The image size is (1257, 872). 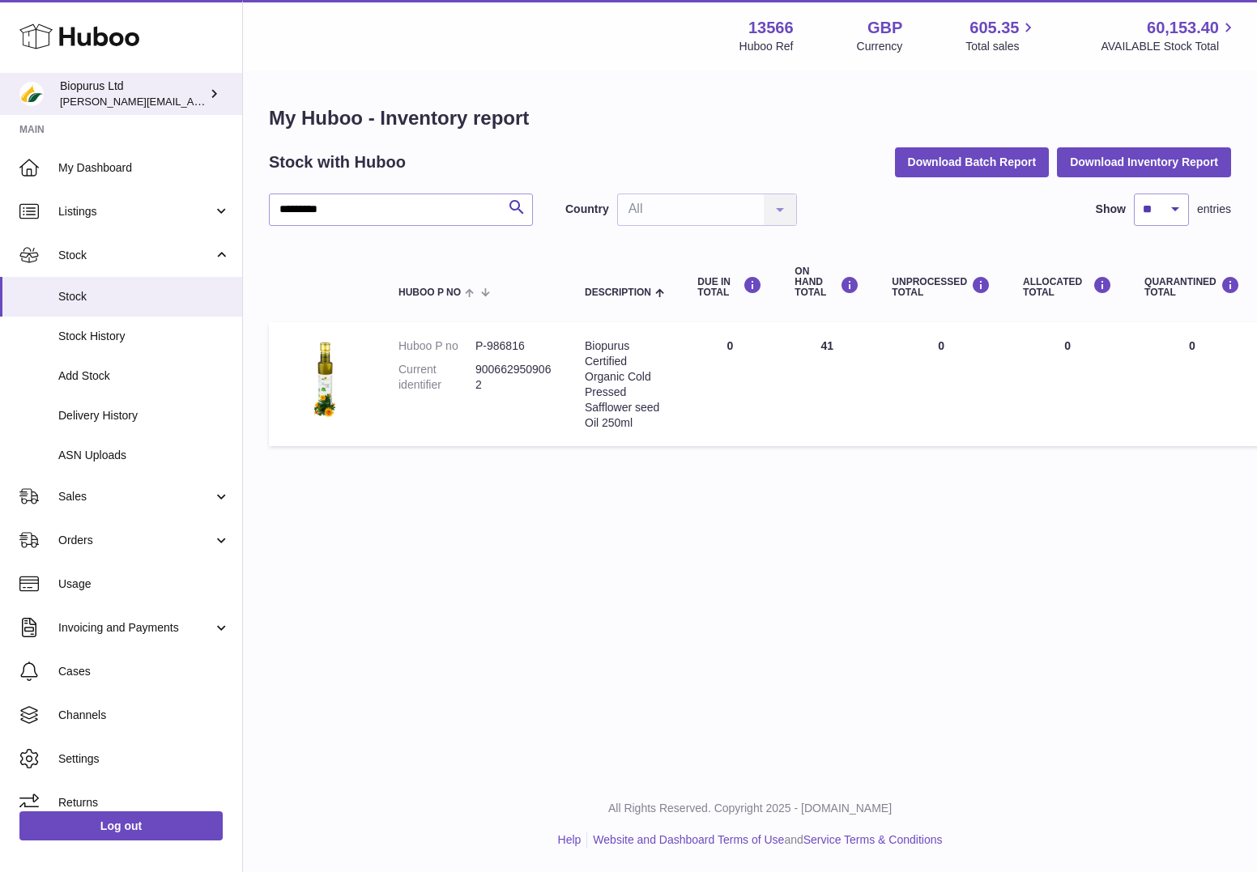 What do you see at coordinates (884, 28) in the screenshot?
I see `strong: GBP` at bounding box center [884, 28].